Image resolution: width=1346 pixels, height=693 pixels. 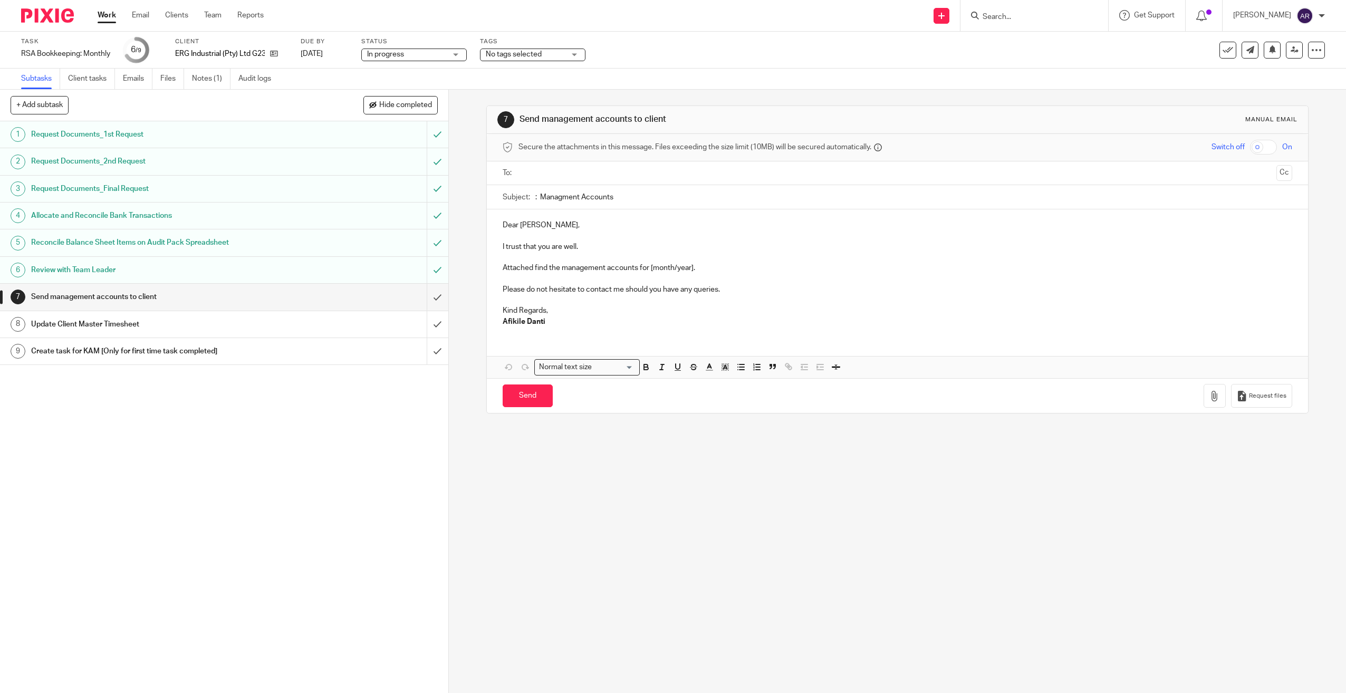 I want to click on span: Normal text size, so click(x=565, y=367).